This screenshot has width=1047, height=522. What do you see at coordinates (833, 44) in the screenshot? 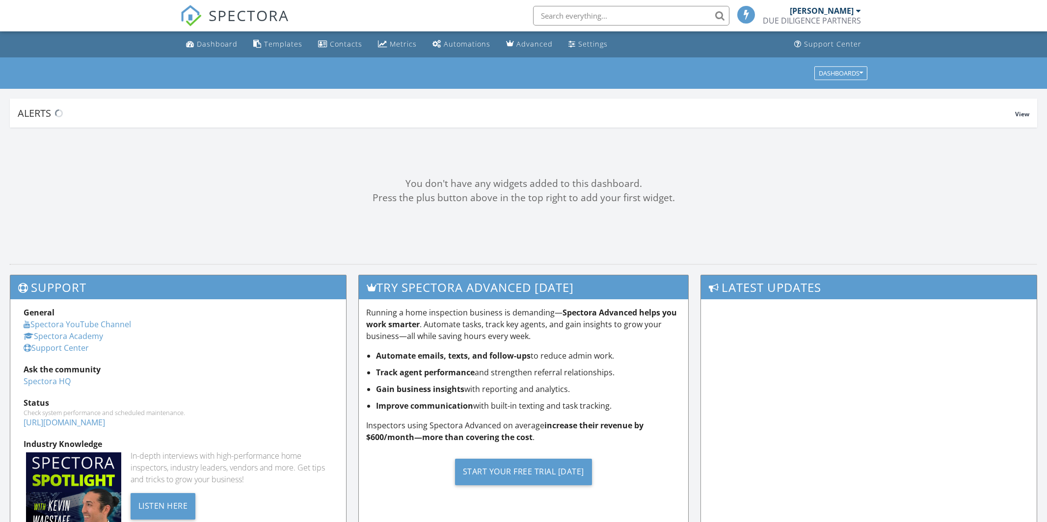
I see `div: Support Center` at bounding box center [833, 44].